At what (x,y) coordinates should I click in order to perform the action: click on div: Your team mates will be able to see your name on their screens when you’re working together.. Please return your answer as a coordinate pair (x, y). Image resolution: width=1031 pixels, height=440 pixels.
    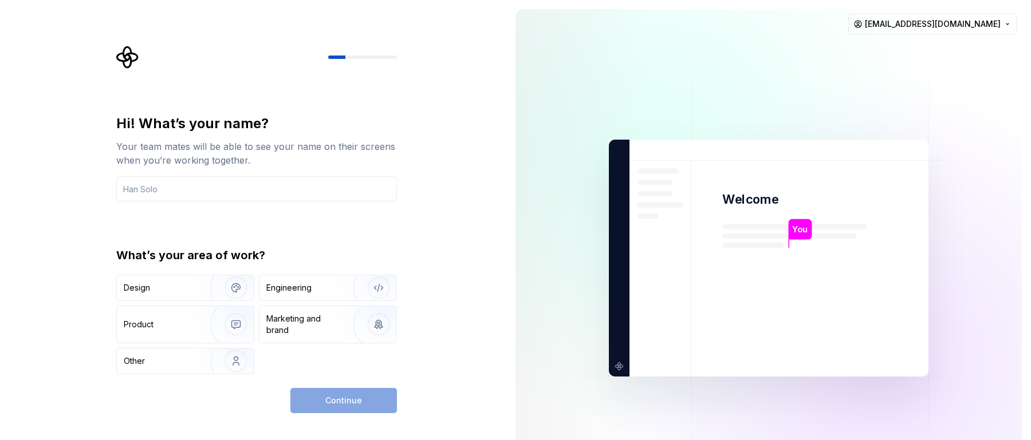
    Looking at the image, I should click on (257, 153).